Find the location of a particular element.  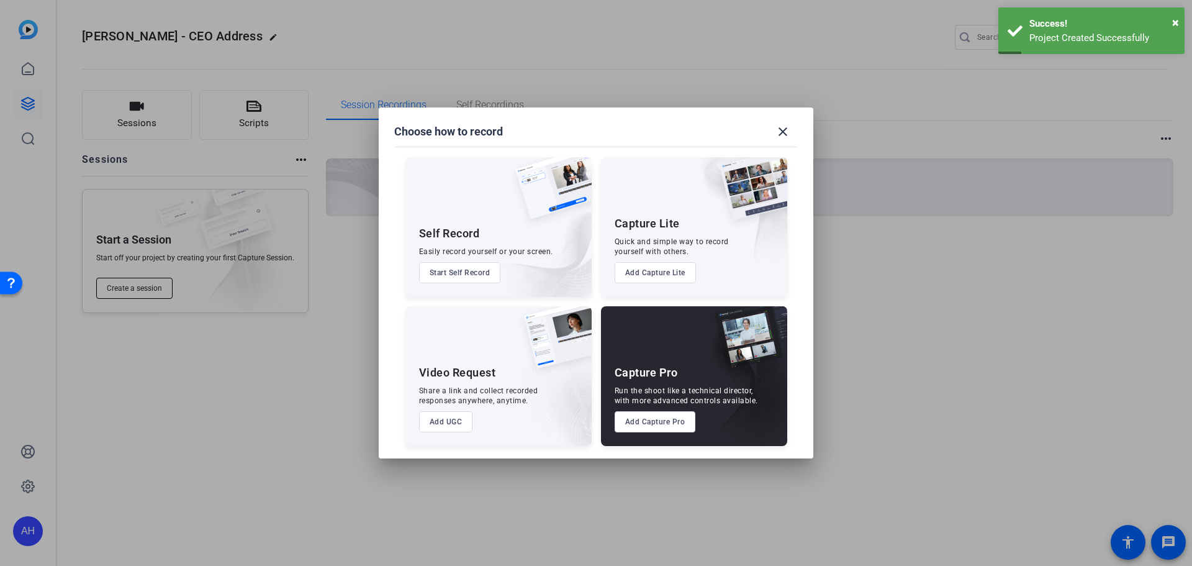

img: embarkstudio-ugc-content.png is located at coordinates (556, 395).